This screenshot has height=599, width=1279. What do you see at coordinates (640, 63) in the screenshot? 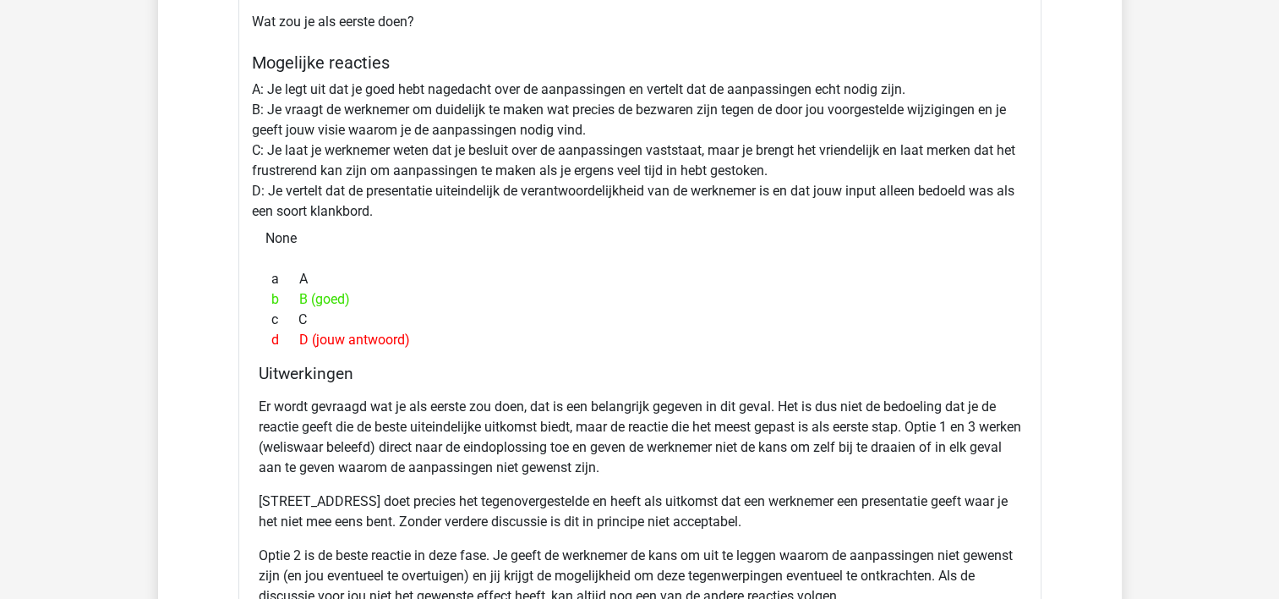
I see `h5: Mogelijke reacties` at bounding box center [640, 63].